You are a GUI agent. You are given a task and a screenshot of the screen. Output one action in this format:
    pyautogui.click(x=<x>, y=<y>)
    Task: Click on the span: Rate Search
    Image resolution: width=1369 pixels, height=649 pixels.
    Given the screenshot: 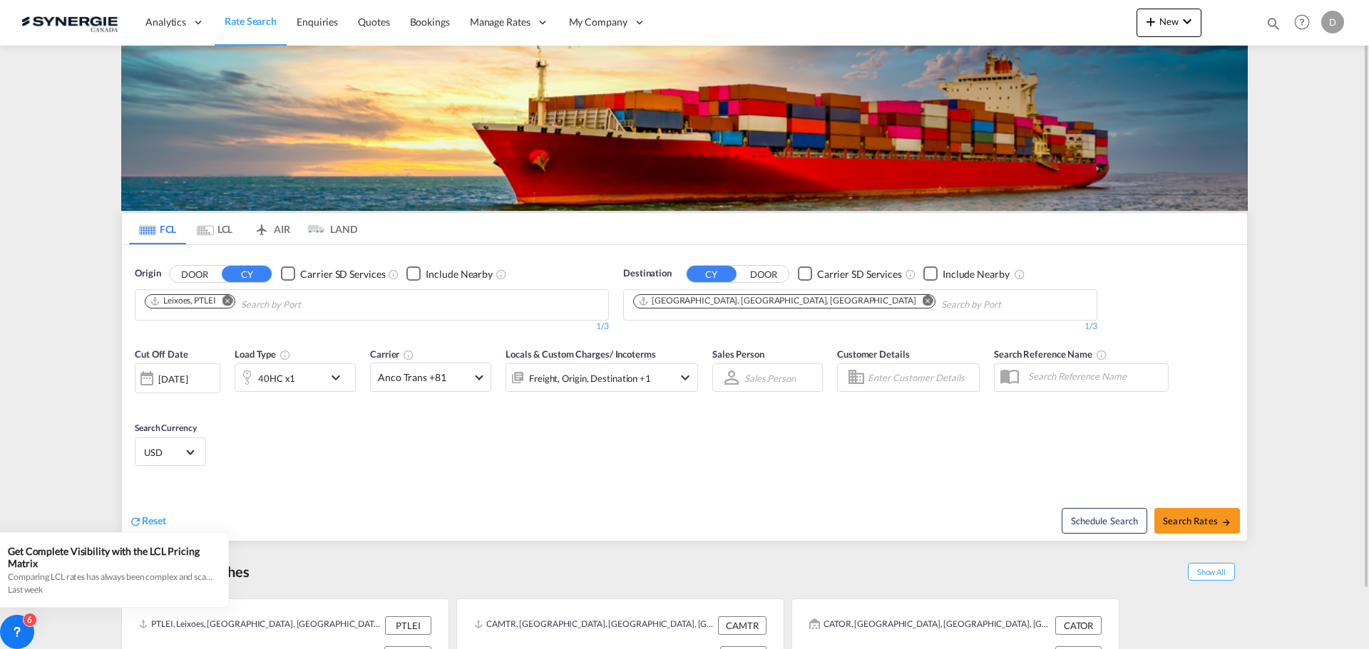 What is the action you would take?
    pyautogui.click(x=250, y=21)
    